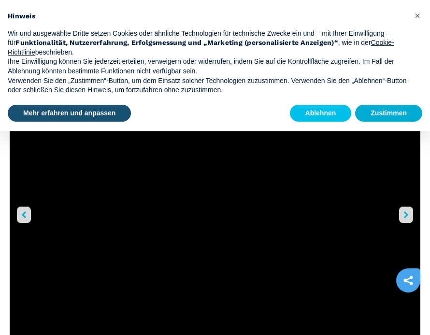 This screenshot has height=335, width=430. What do you see at coordinates (69, 113) in the screenshot?
I see `button: Mehr erfahren und anpassen` at bounding box center [69, 113].